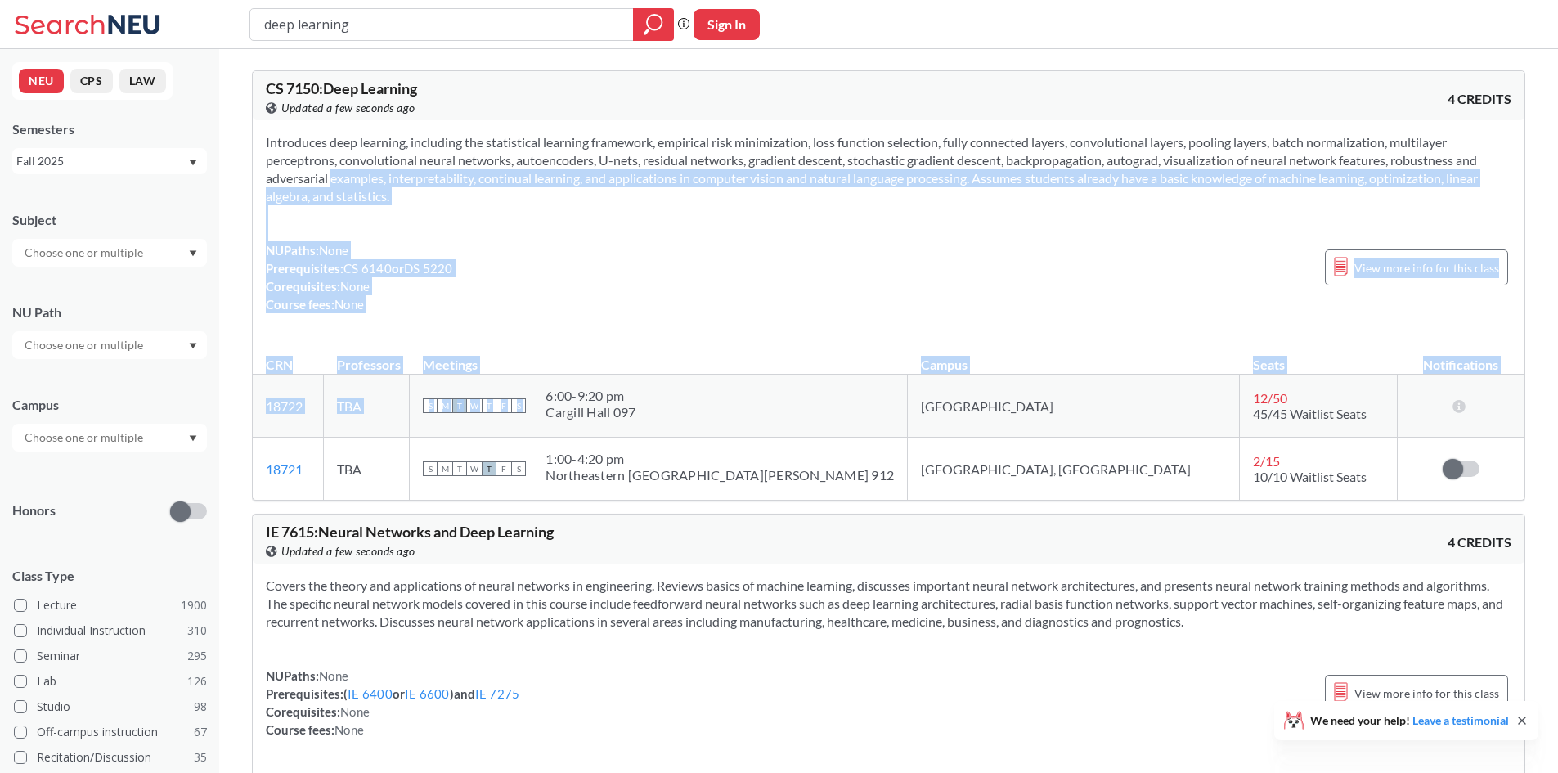 This screenshot has width=1558, height=773. Describe the element at coordinates (284, 406) in the screenshot. I see `a: 18722` at that location.